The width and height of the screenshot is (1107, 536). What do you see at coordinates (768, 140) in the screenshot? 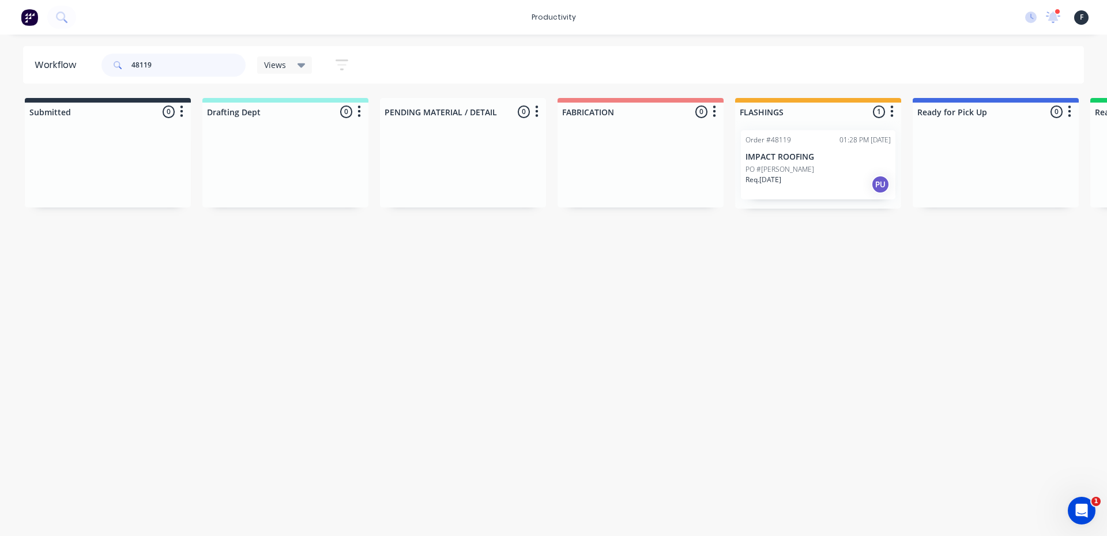
I see `div: Order #48119` at bounding box center [768, 140].